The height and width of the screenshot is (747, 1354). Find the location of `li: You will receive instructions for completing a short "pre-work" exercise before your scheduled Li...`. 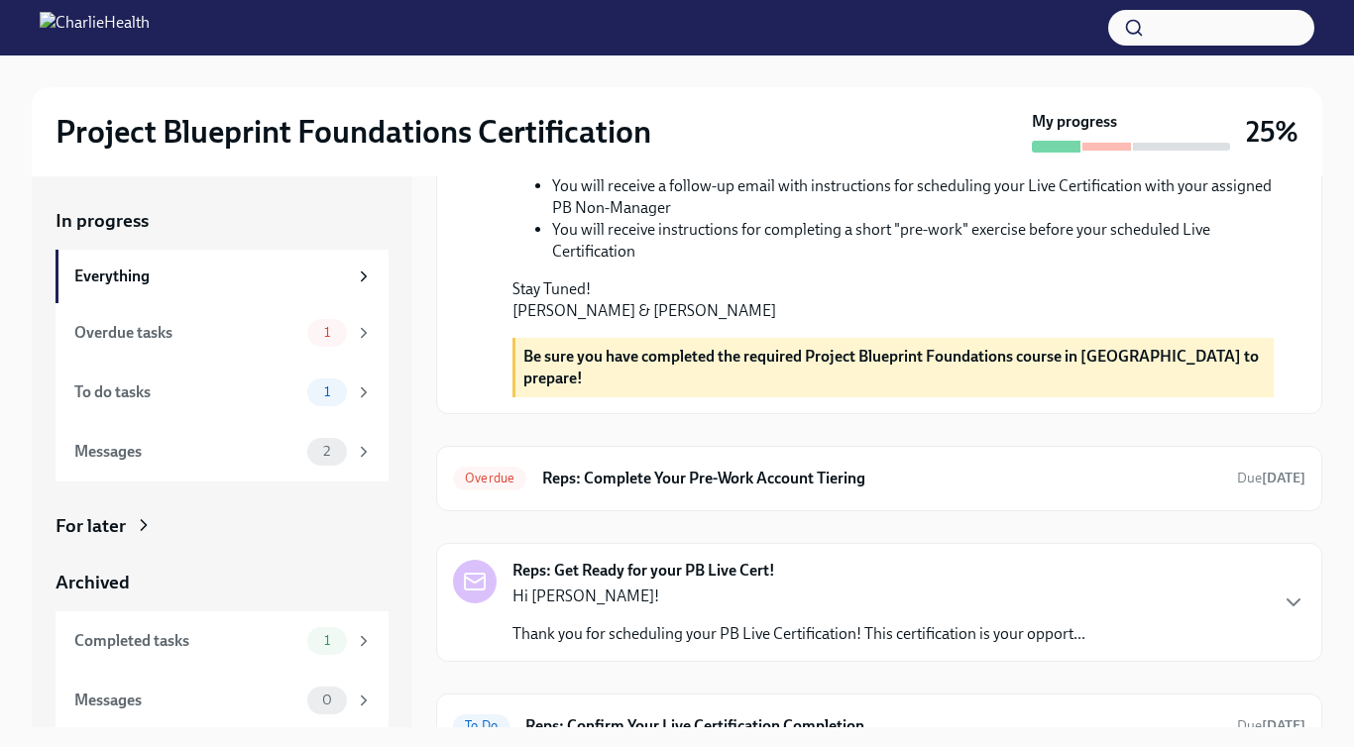

li: You will receive instructions for completing a short "pre-work" exercise before your scheduled Li... is located at coordinates (913, 241).